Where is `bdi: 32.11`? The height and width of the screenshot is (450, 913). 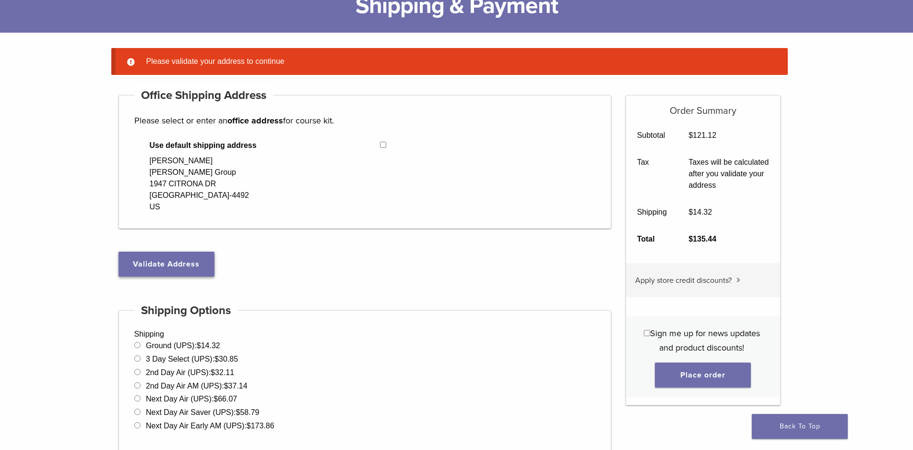
bdi: 32.11 is located at coordinates (222, 372).